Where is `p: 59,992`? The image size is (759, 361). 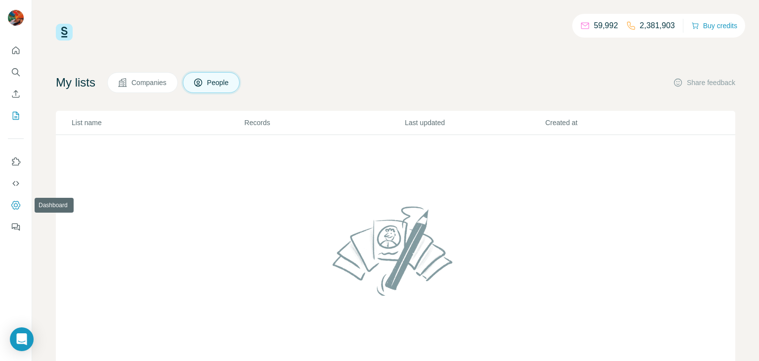
p: 59,992 is located at coordinates (606, 26).